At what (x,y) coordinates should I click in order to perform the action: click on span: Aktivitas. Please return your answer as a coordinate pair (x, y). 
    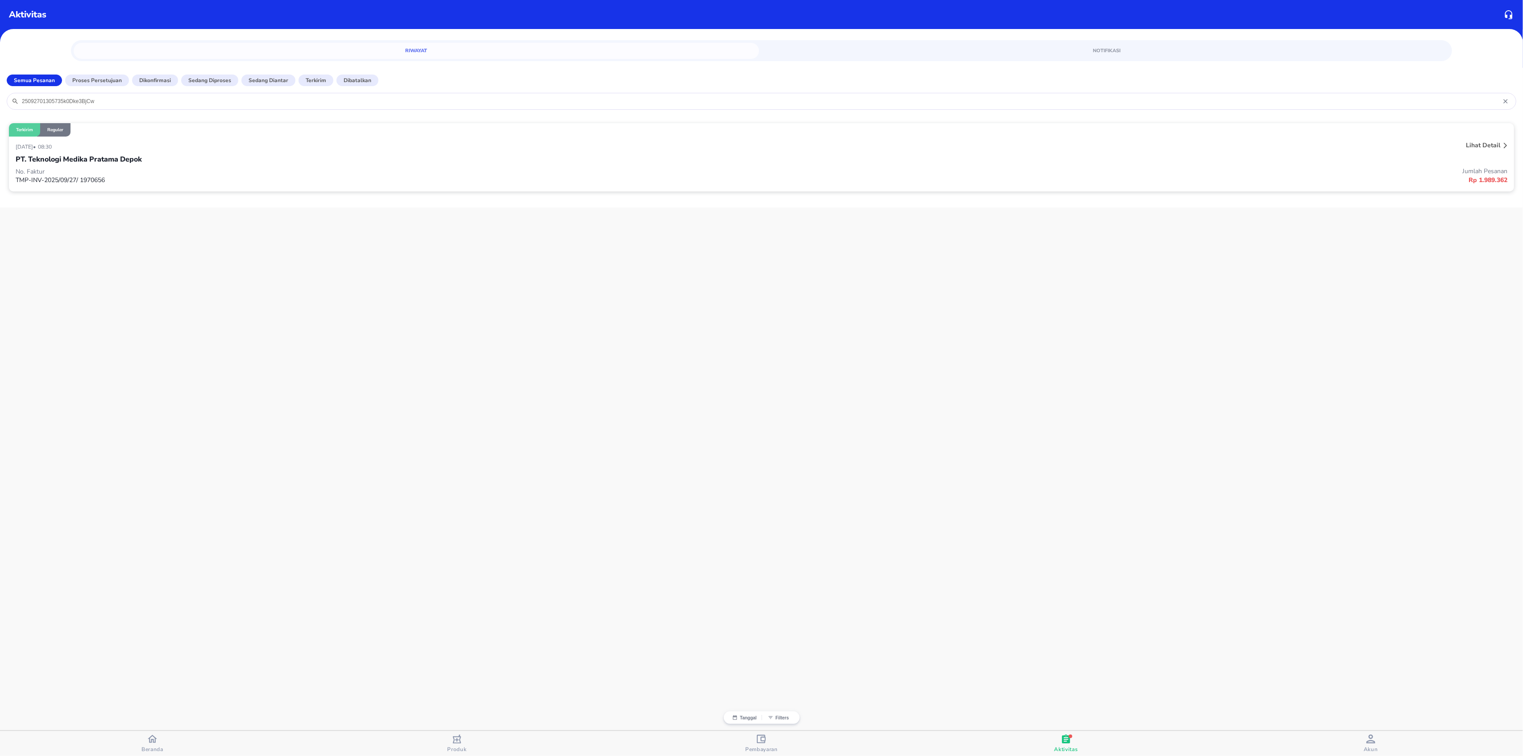
    Looking at the image, I should click on (1066, 749).